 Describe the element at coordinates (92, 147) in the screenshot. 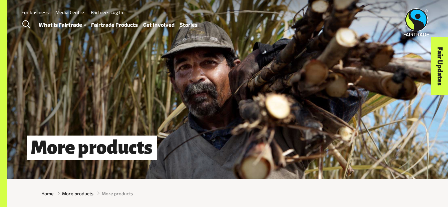

I see `h1: More products` at that location.